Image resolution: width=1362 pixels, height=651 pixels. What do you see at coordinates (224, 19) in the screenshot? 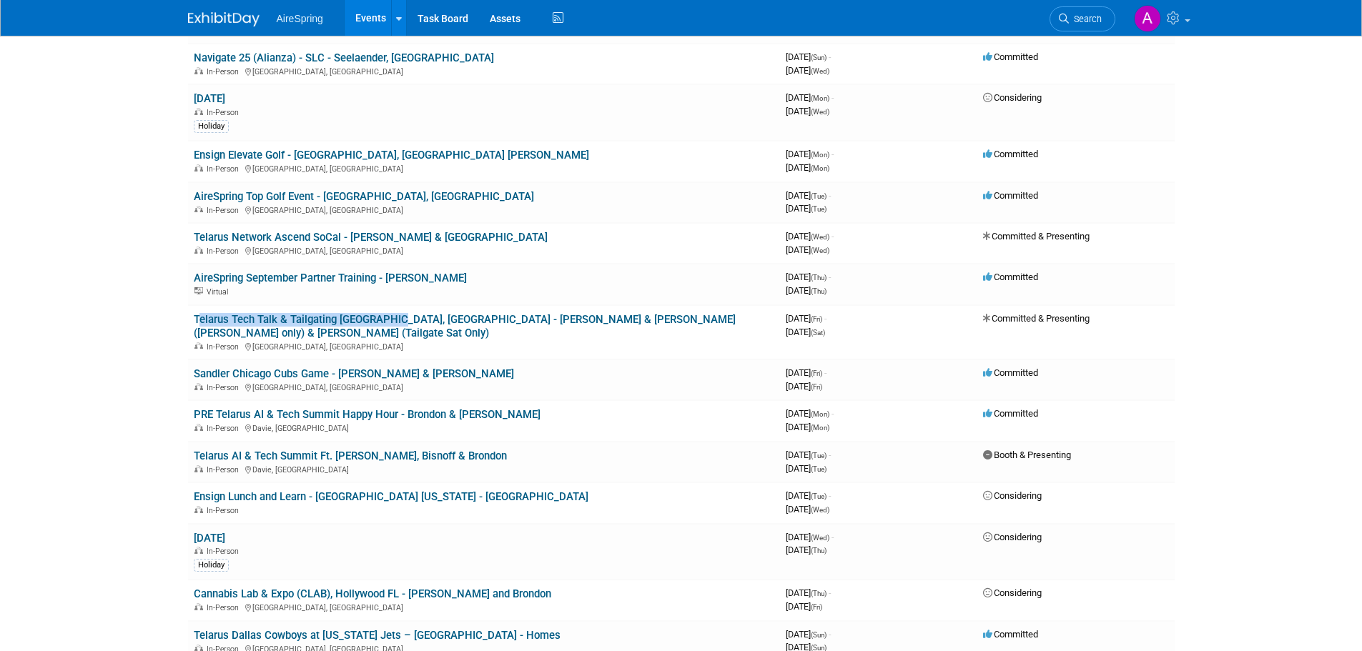
I see `img: ExhibitDay` at bounding box center [224, 19].